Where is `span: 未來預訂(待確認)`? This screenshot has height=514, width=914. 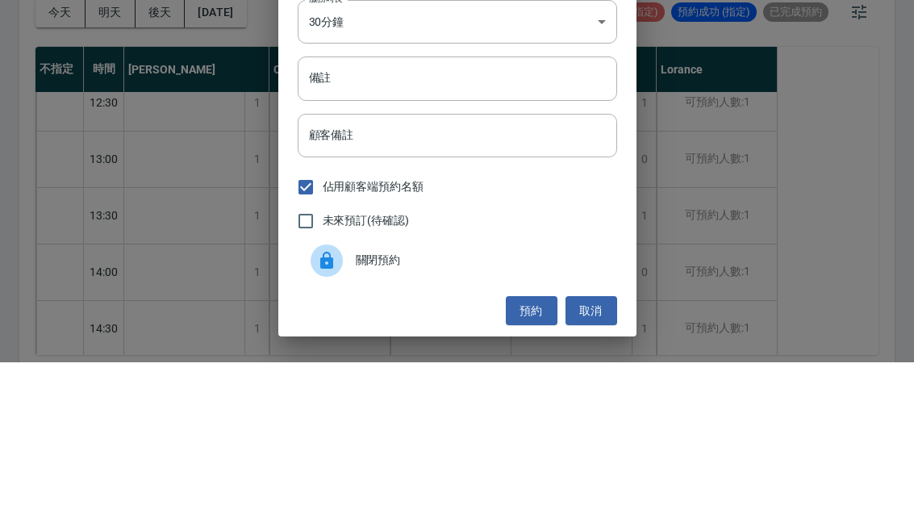 span: 未來預訂(待確認) is located at coordinates (366, 372).